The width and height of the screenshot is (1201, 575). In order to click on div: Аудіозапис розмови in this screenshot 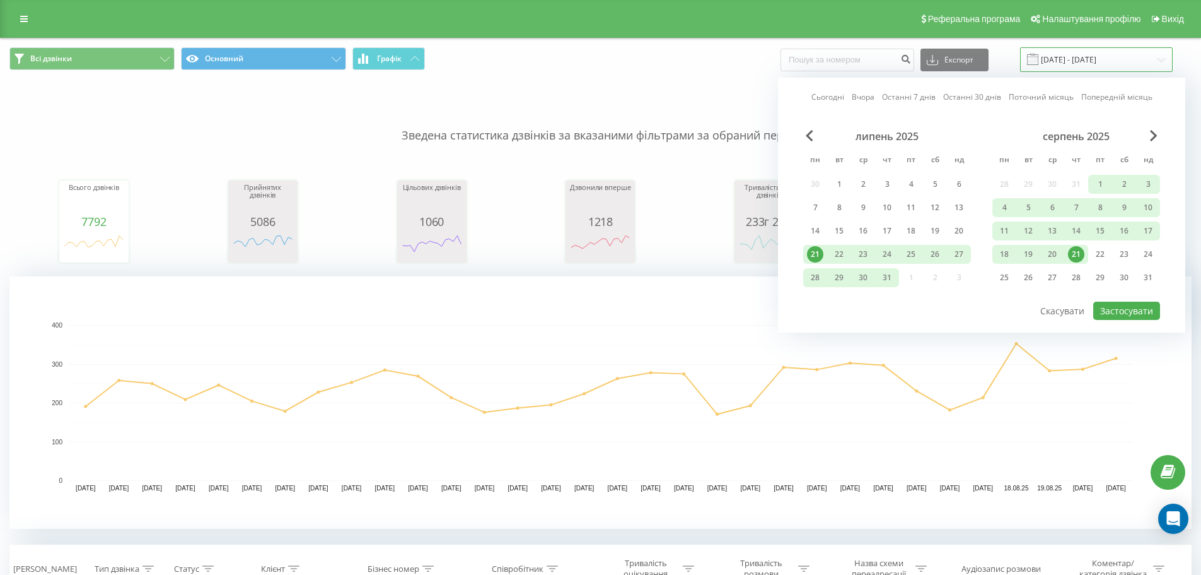, I will do `click(1001, 568)`.